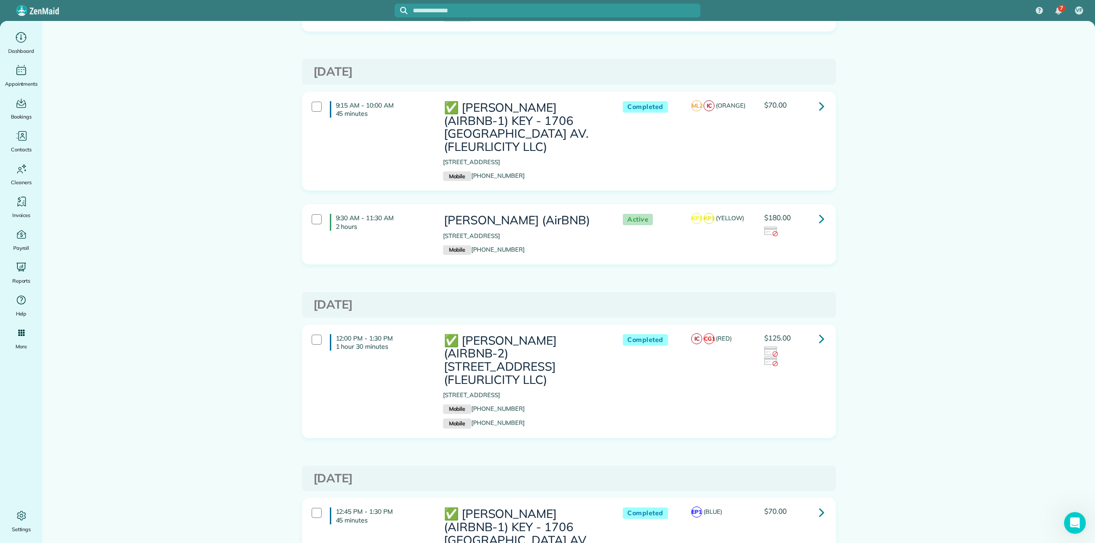  I want to click on span: (ORANGE), so click(730, 105).